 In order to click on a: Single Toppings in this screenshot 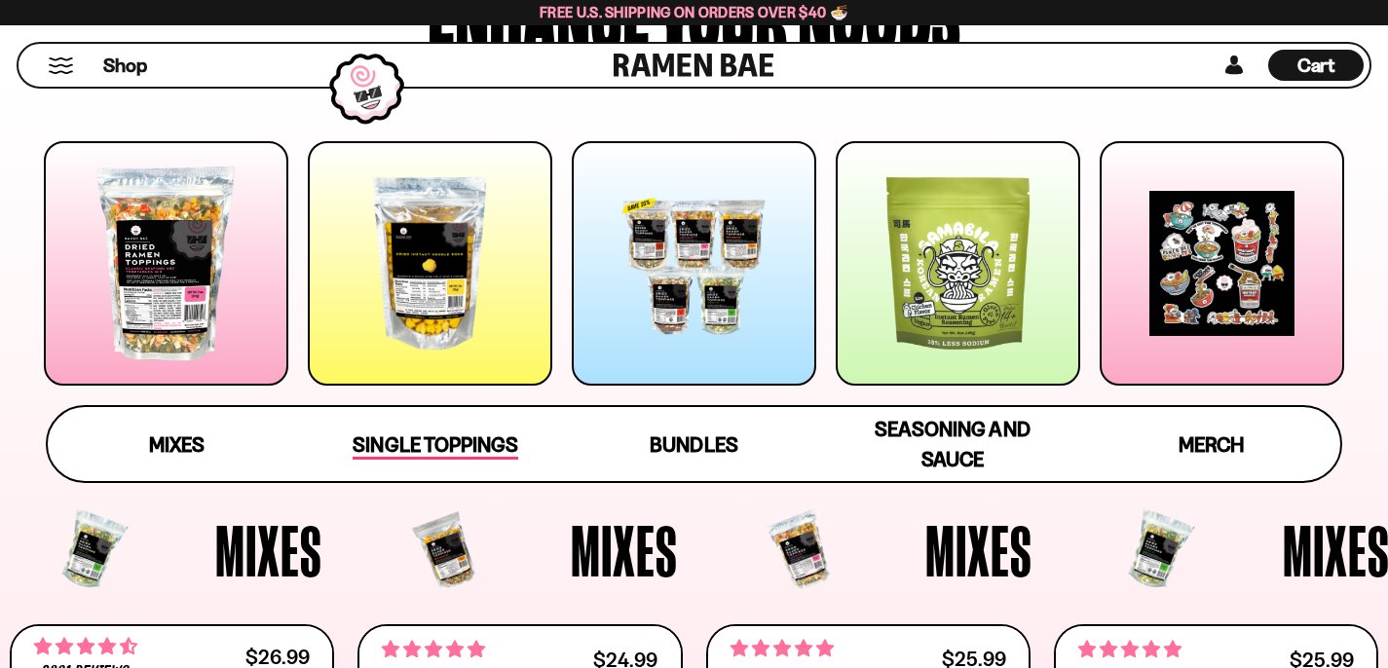, I will do `click(435, 444)`.